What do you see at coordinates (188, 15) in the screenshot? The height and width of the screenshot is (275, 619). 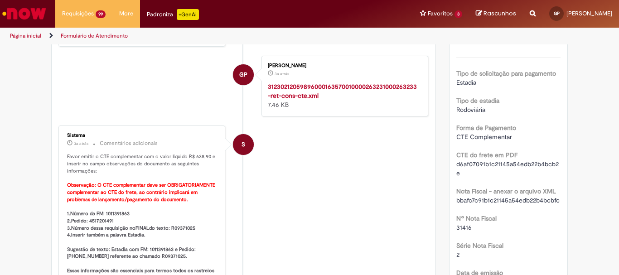 I see `p: +GenAi` at bounding box center [188, 15].